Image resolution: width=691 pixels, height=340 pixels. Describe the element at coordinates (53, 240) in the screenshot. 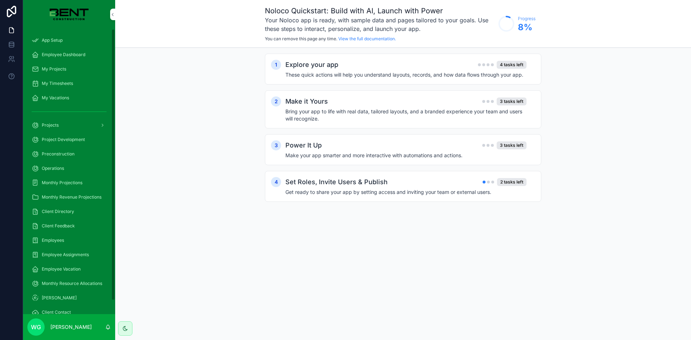

I see `span: Employees` at that location.